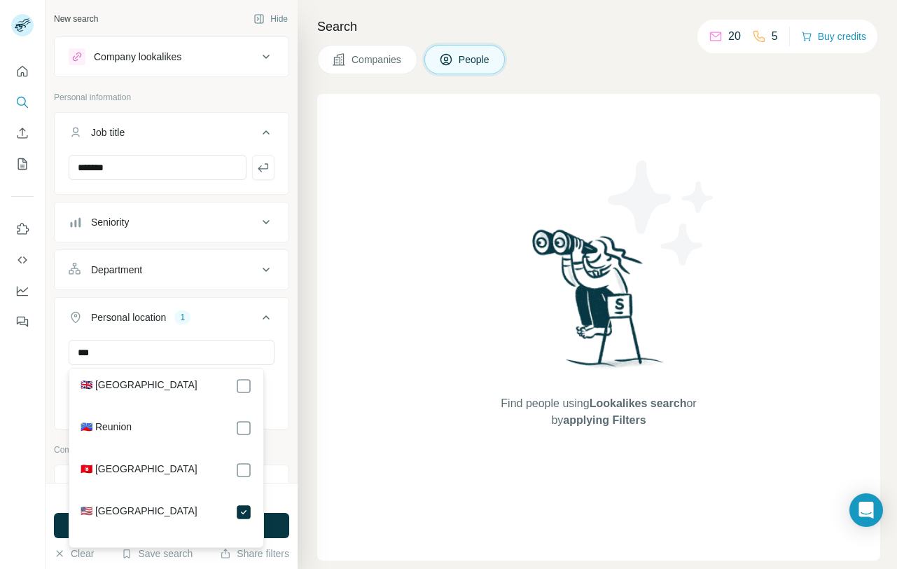 The image size is (897, 569). I want to click on p: 5, so click(775, 36).